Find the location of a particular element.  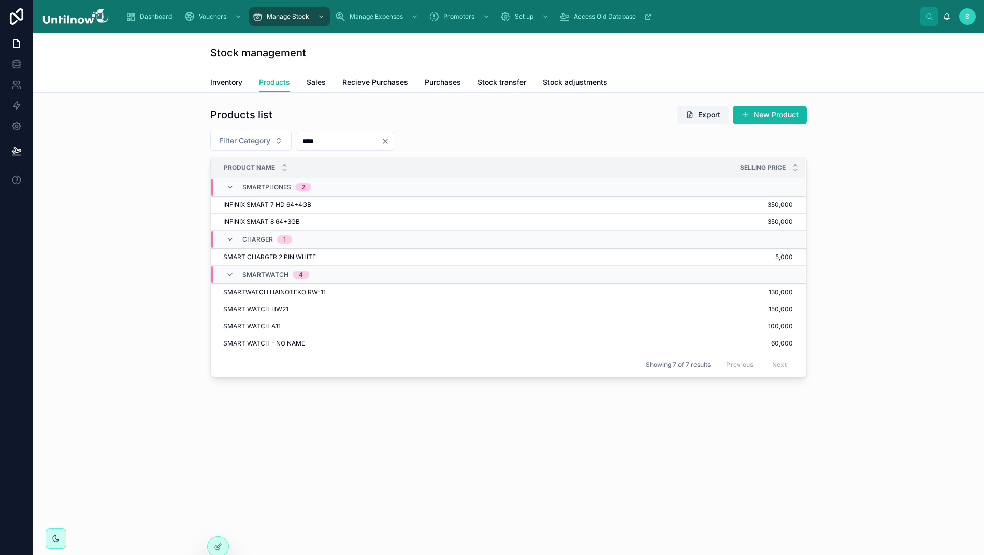

span: Sales is located at coordinates (316, 82).